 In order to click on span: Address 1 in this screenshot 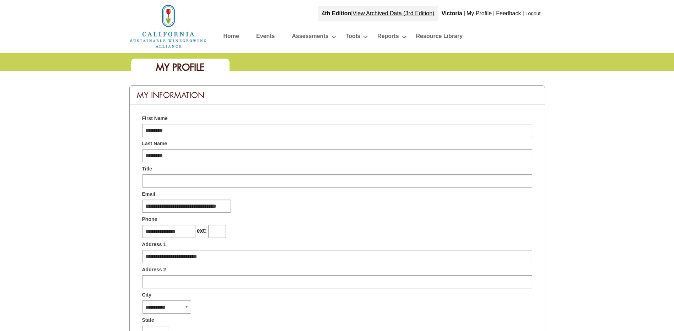, I will do `click(154, 245)`.